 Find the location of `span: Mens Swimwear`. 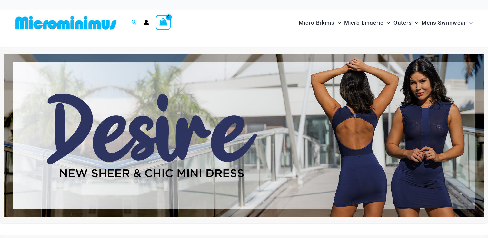

span: Mens Swimwear is located at coordinates (444, 23).